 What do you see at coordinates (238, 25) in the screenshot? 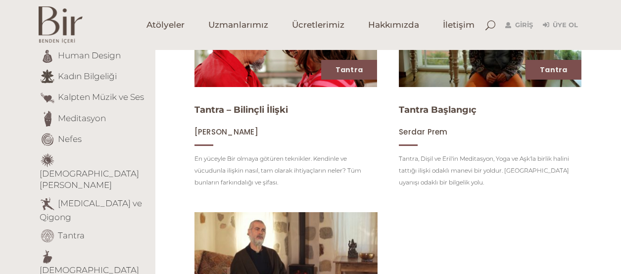
I see `span: Uzmanlarımız` at bounding box center [238, 25].